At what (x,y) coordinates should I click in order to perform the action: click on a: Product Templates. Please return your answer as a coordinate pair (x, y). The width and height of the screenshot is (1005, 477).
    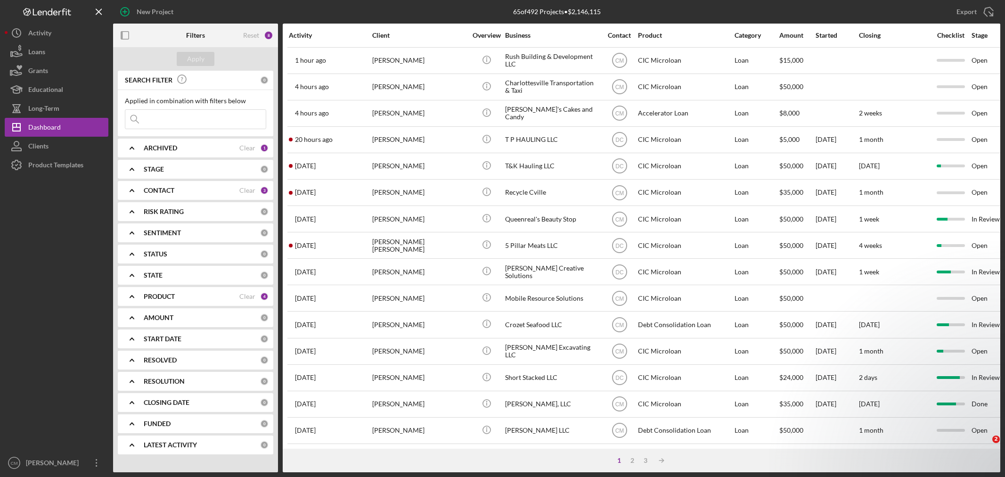
    Looking at the image, I should click on (57, 165).